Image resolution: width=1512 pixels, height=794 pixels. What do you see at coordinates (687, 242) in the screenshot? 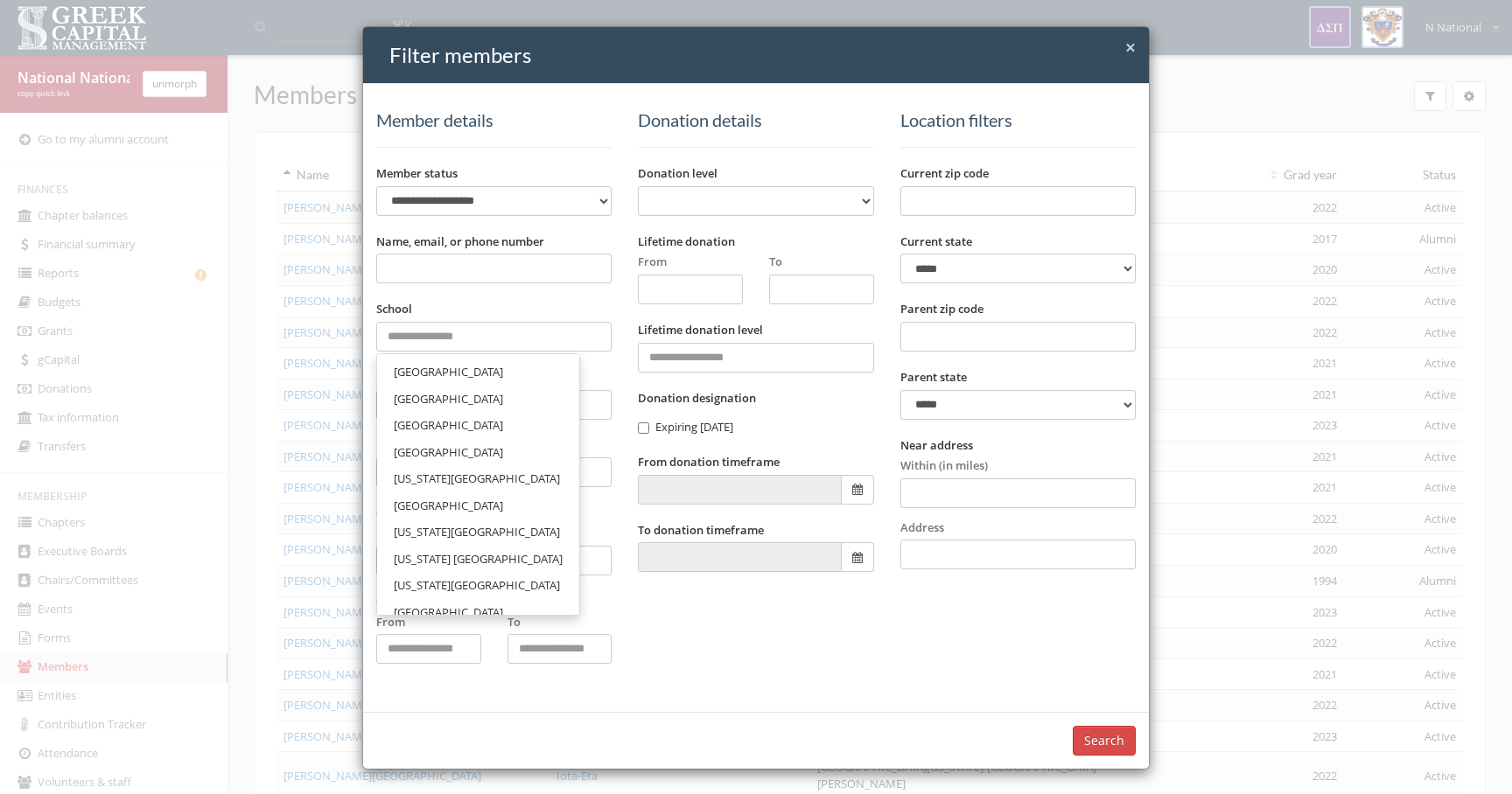
I see `label: Lifetime donation` at bounding box center [687, 242].